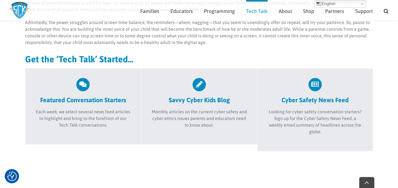 The image size is (398, 188). Describe the element at coordinates (83, 100) in the screenshot. I see `h2: Featured Conversation Starters` at that location.